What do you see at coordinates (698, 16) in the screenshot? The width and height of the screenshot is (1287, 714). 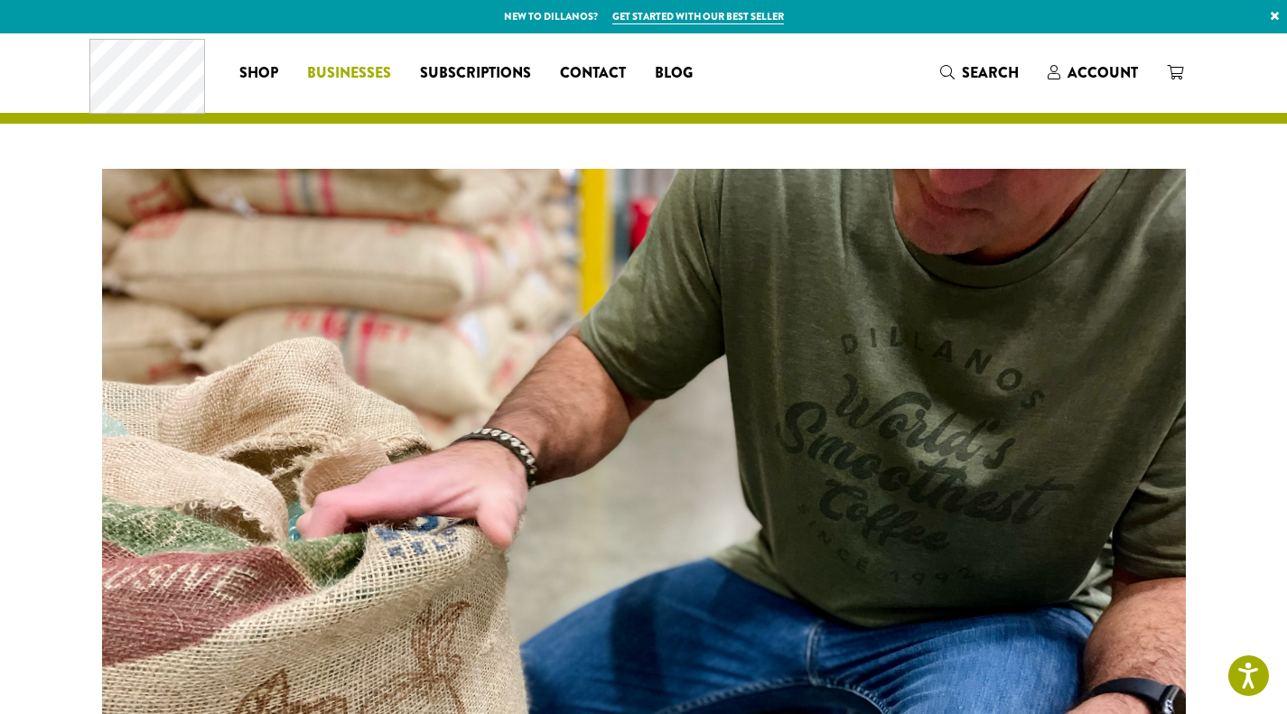 I see `a: Get started with our best seller` at bounding box center [698, 16].